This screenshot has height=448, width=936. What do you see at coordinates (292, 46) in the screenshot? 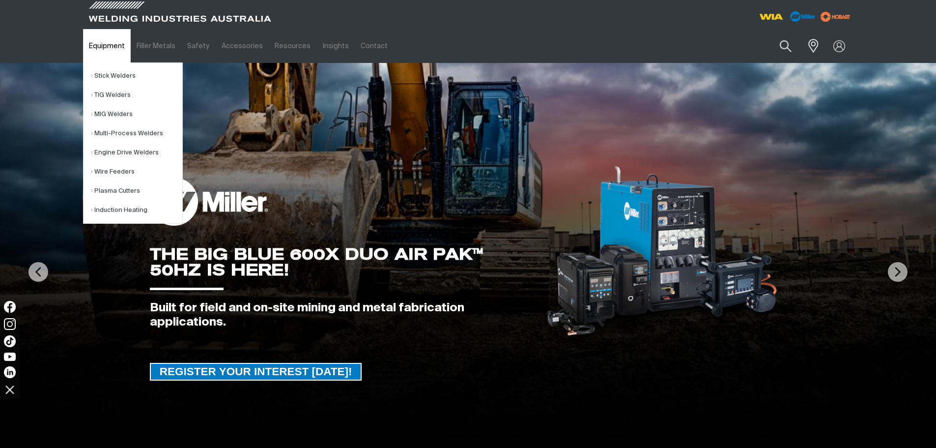
I see `a: Resources` at bounding box center [292, 46].